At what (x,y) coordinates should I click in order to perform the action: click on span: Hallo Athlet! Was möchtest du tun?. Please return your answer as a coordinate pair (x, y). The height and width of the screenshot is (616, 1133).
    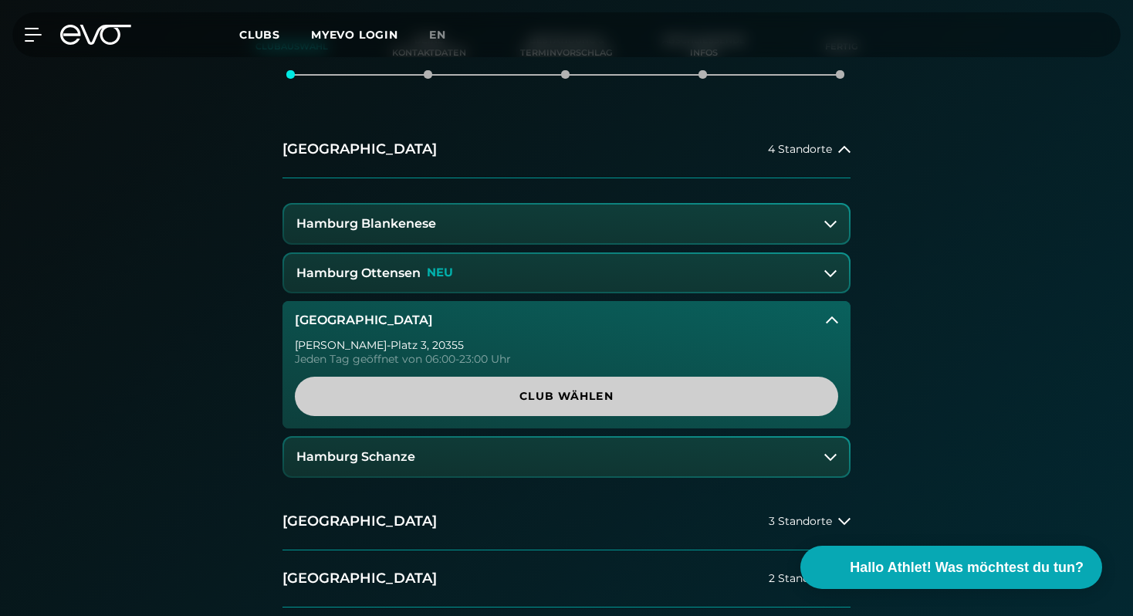
    Looking at the image, I should click on (966, 567).